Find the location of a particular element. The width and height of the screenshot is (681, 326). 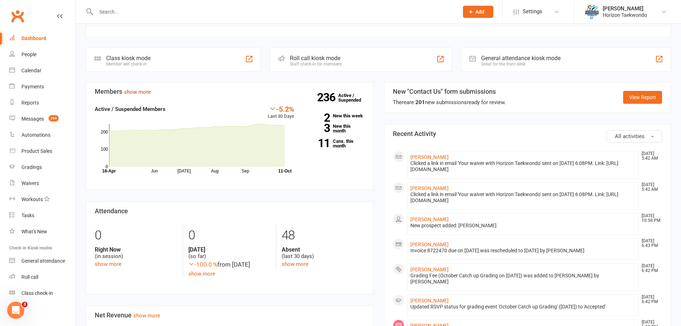

a: Messages 299 is located at coordinates (42, 119).